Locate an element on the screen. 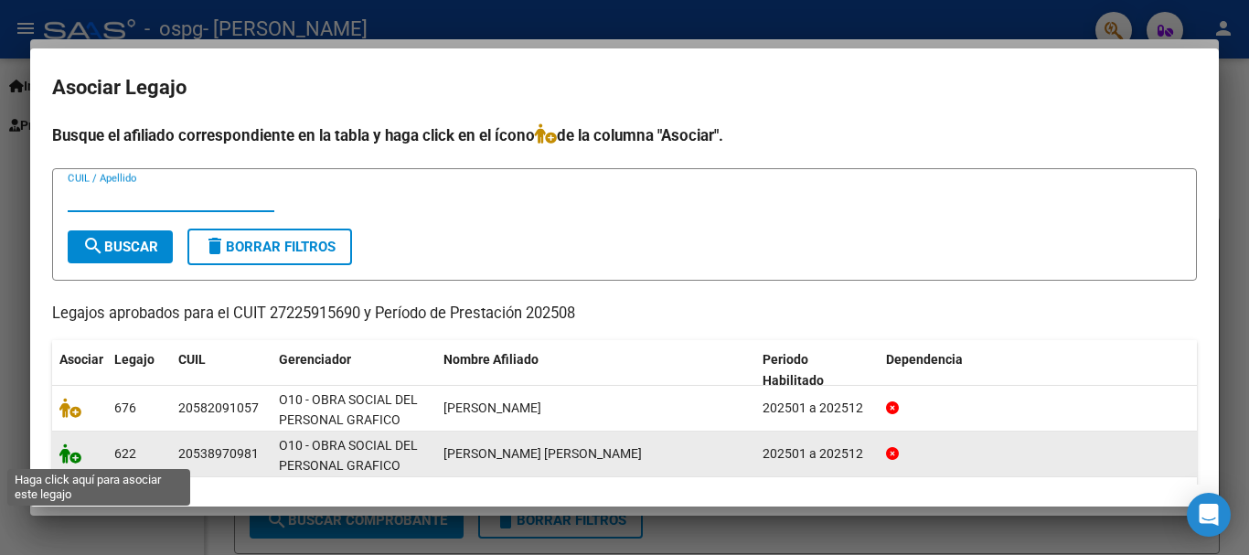 The width and height of the screenshot is (1249, 555). span: Gerenciador is located at coordinates (315, 359).